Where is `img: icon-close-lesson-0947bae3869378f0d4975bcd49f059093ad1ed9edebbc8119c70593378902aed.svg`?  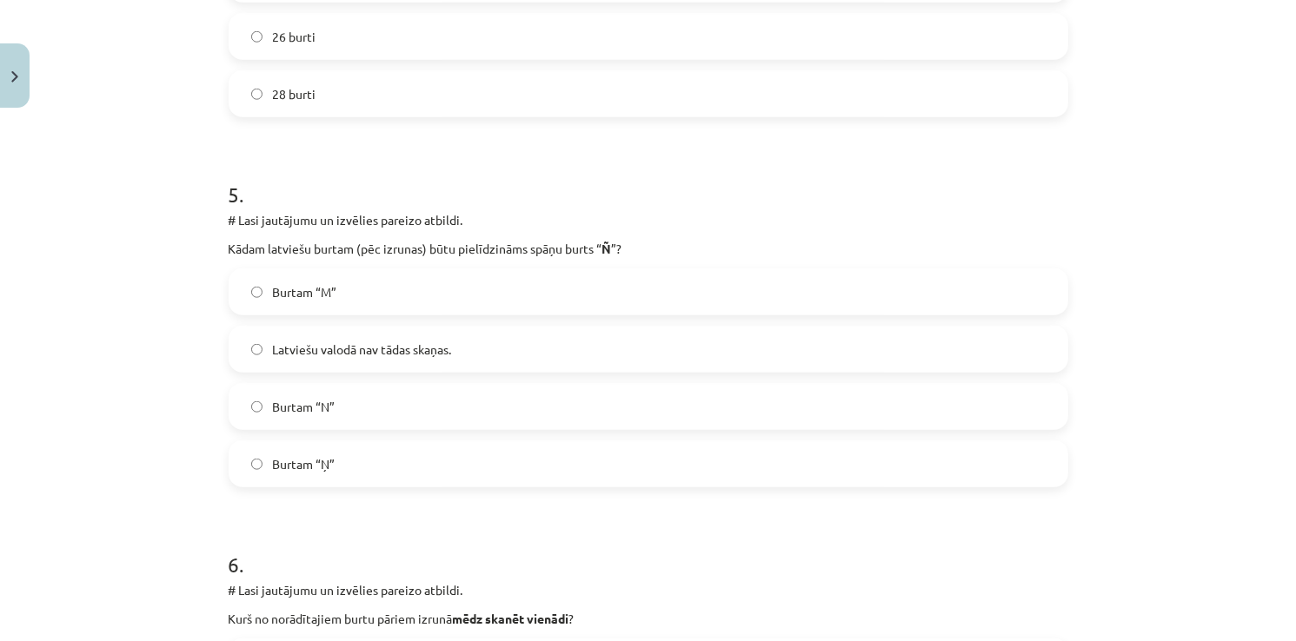
img: icon-close-lesson-0947bae3869378f0d4975bcd49f059093ad1ed9edebbc8119c70593378902aed.svg is located at coordinates (15, 76).